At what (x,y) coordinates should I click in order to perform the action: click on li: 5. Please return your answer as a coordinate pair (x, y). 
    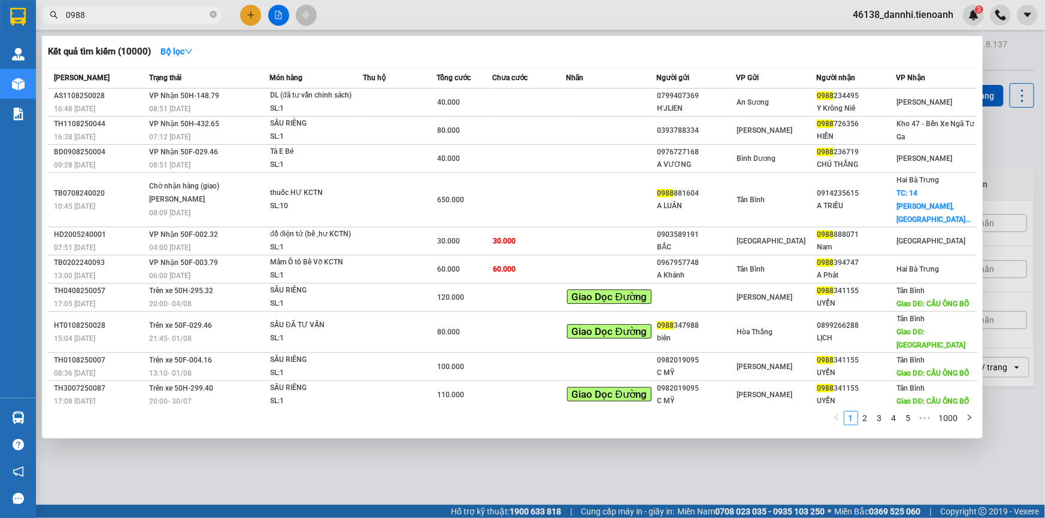
    Looking at the image, I should click on (908, 419).